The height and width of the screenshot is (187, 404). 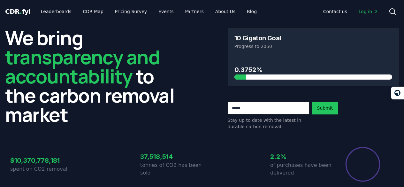 What do you see at coordinates (325, 108) in the screenshot?
I see `button: Submit` at bounding box center [325, 108].